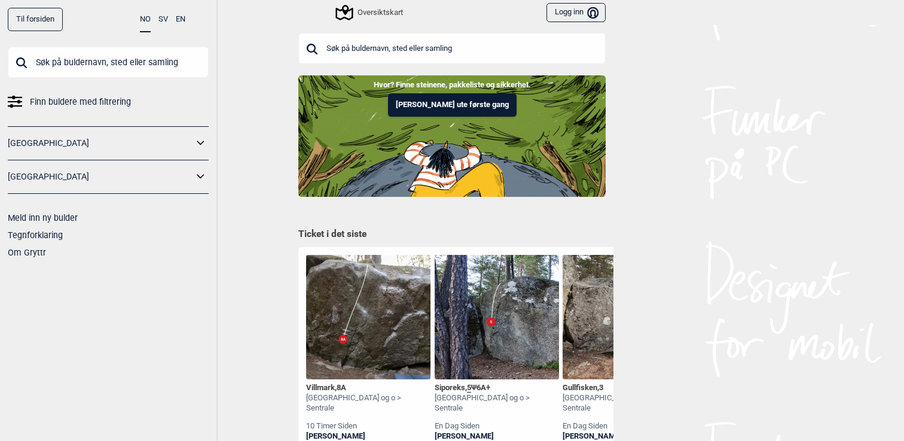  I want to click on div: 10 timer siden, so click(368, 426).